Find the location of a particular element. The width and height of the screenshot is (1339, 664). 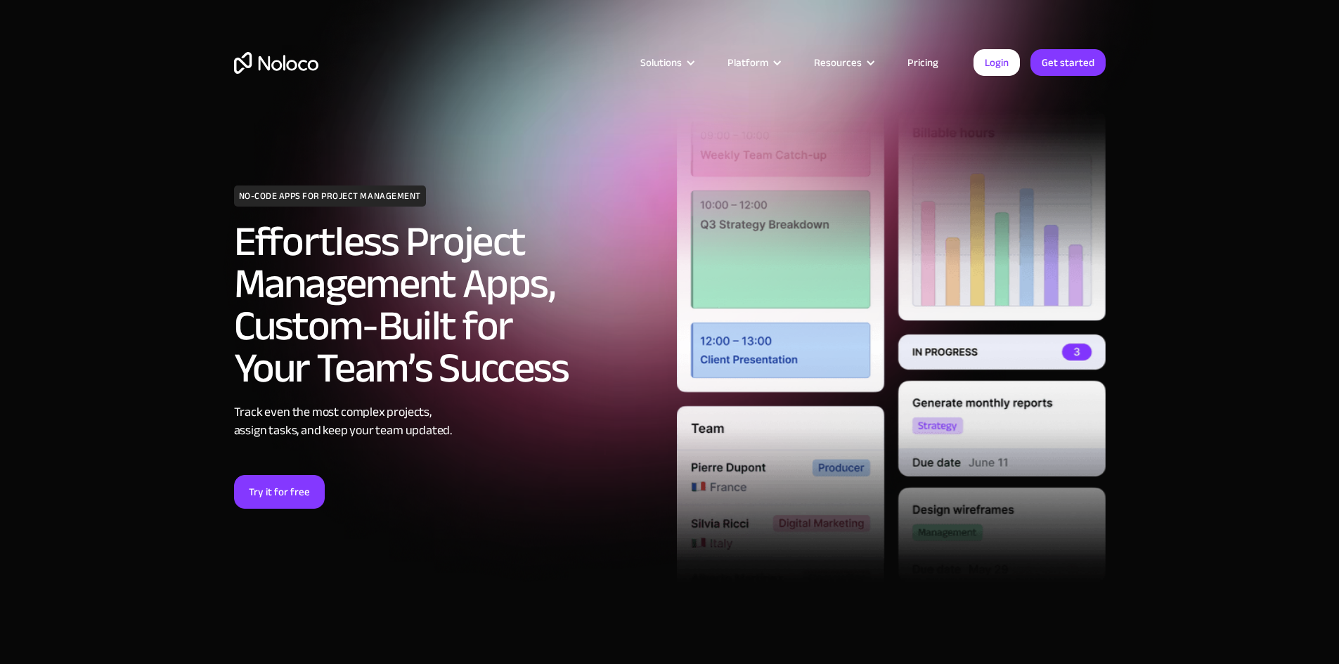

a: home is located at coordinates (276, 63).